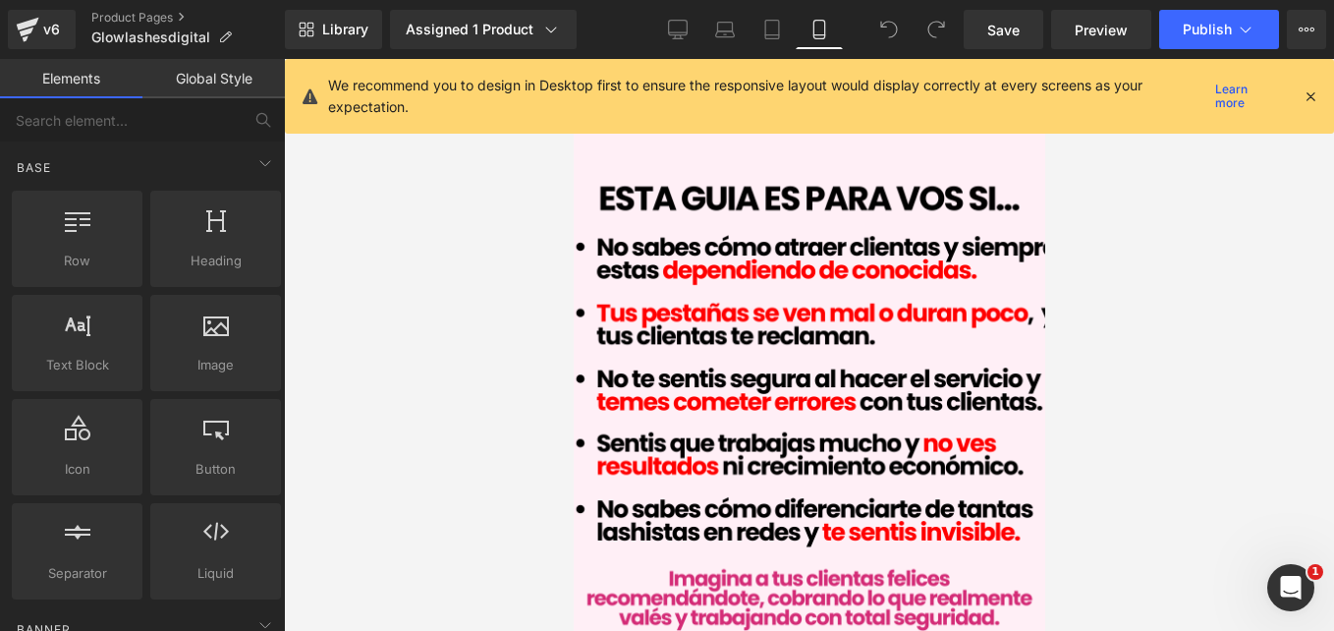  Describe the element at coordinates (889, 29) in the screenshot. I see `button: Undo` at that location.